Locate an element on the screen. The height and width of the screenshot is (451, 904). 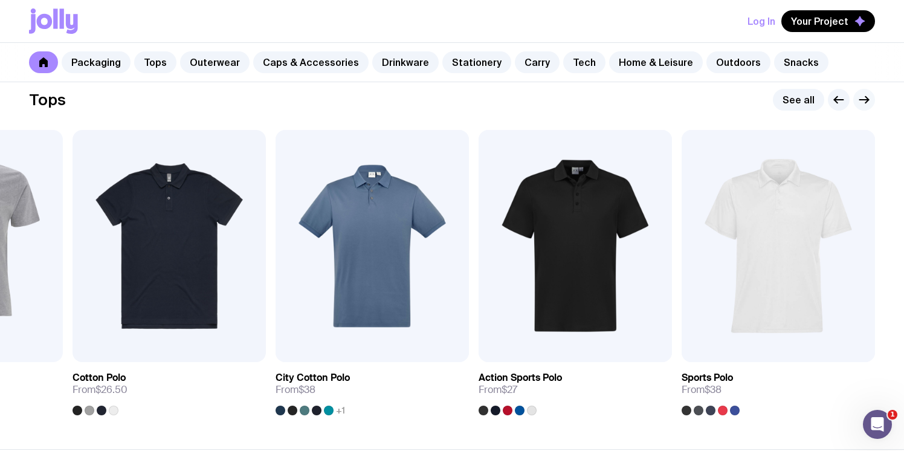
a: City Cotton PoloFrom$38+1 is located at coordinates (372, 388).